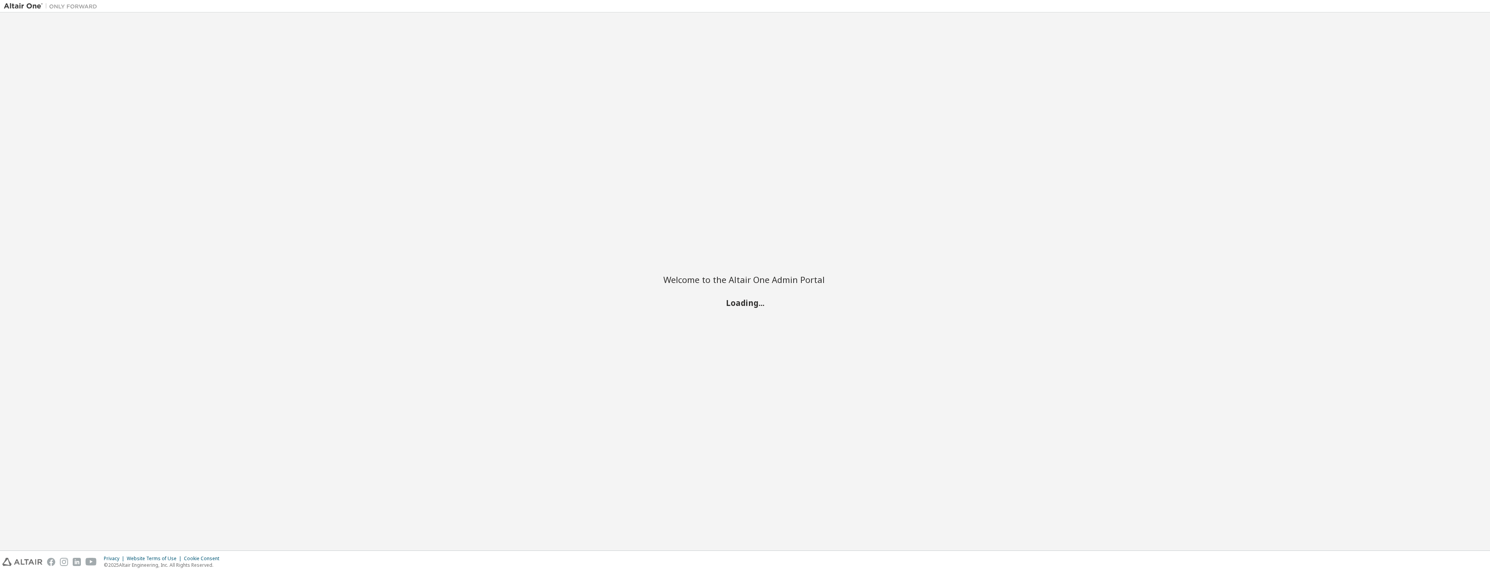 This screenshot has height=573, width=1490. I want to click on img: altair_logo.svg, so click(22, 562).